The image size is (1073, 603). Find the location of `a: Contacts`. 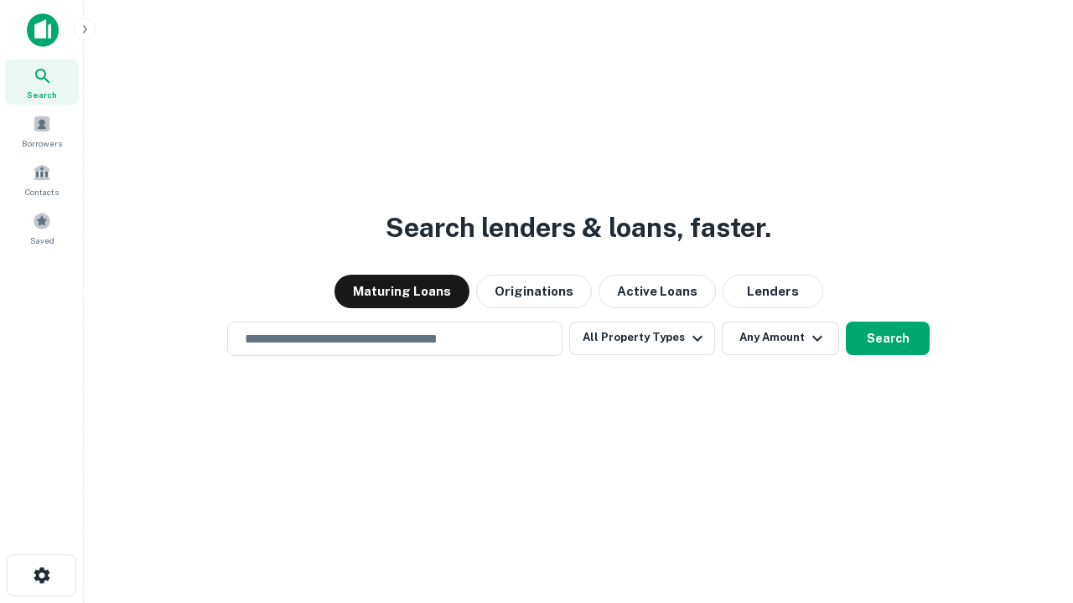

a: Contacts is located at coordinates (42, 179).